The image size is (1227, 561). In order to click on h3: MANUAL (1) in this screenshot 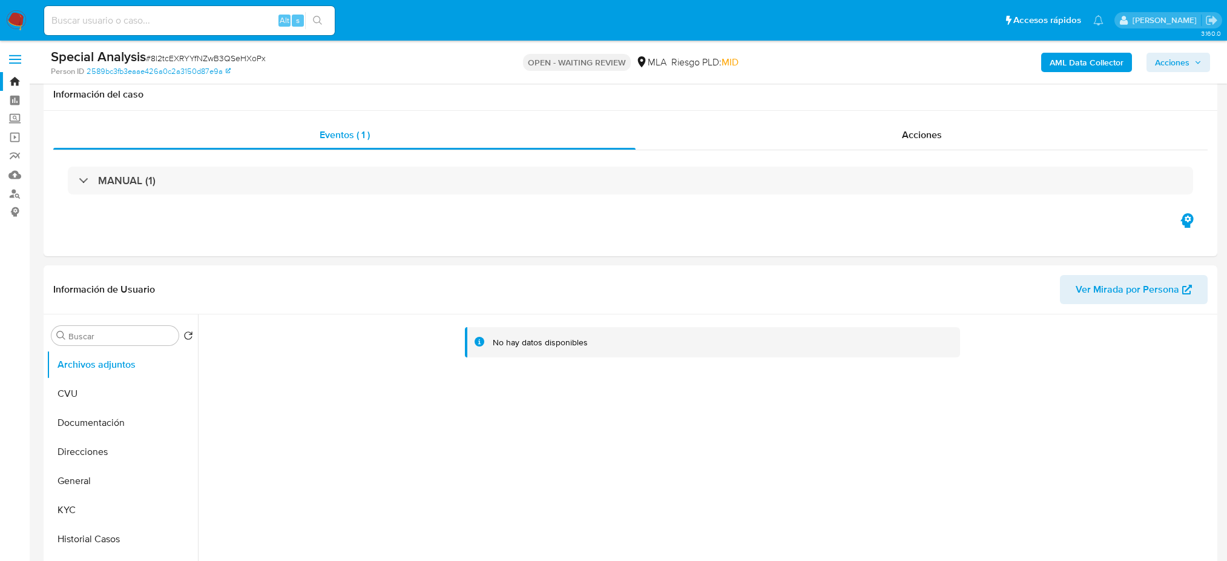, I will do `click(127, 180)`.